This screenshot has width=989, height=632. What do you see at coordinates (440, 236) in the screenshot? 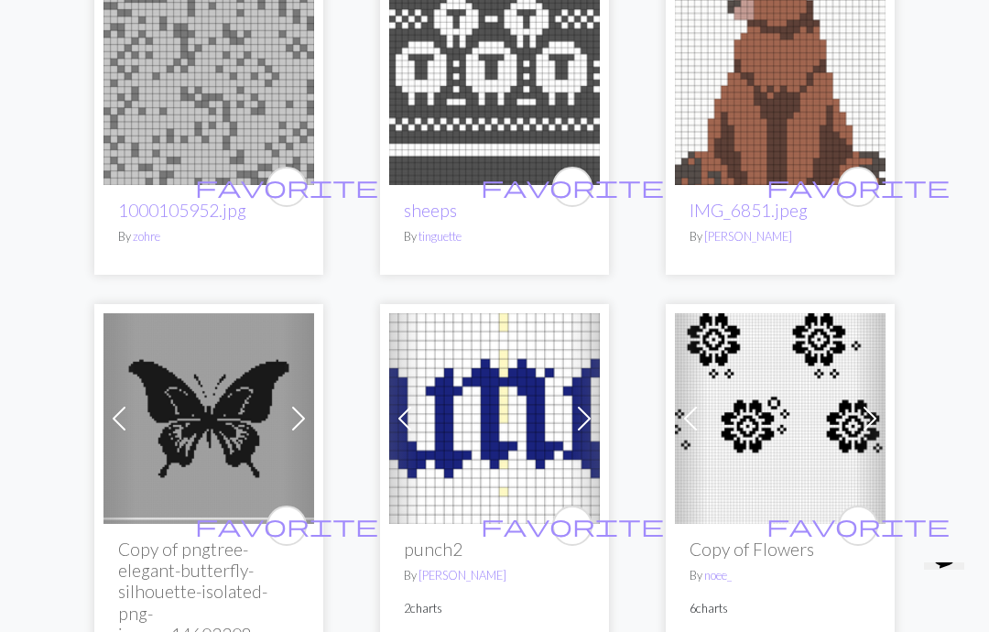
I see `a: tinguette` at bounding box center [440, 236].